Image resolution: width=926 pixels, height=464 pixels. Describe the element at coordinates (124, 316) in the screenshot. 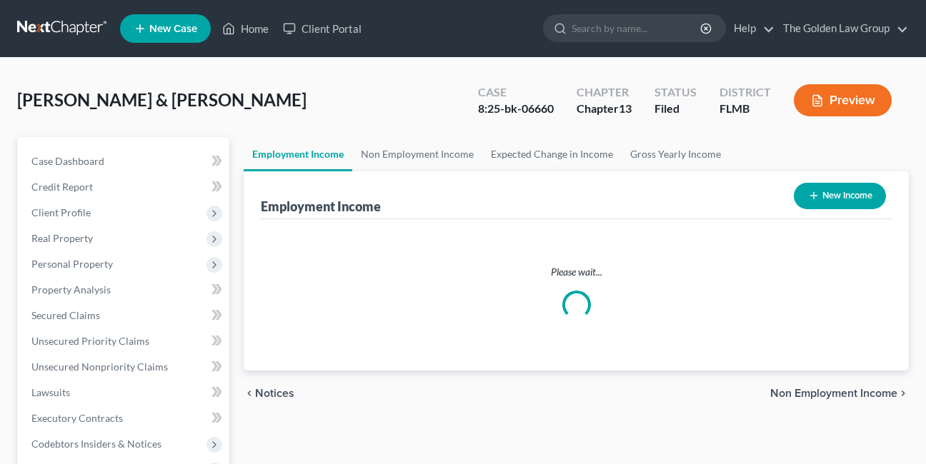

I see `a: Secured Claims` at that location.